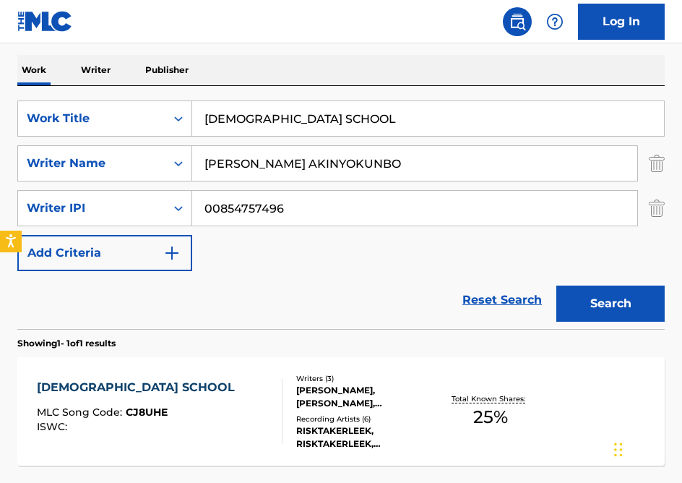  What do you see at coordinates (92, 208) in the screenshot?
I see `div: Writer IPI` at bounding box center [92, 208].